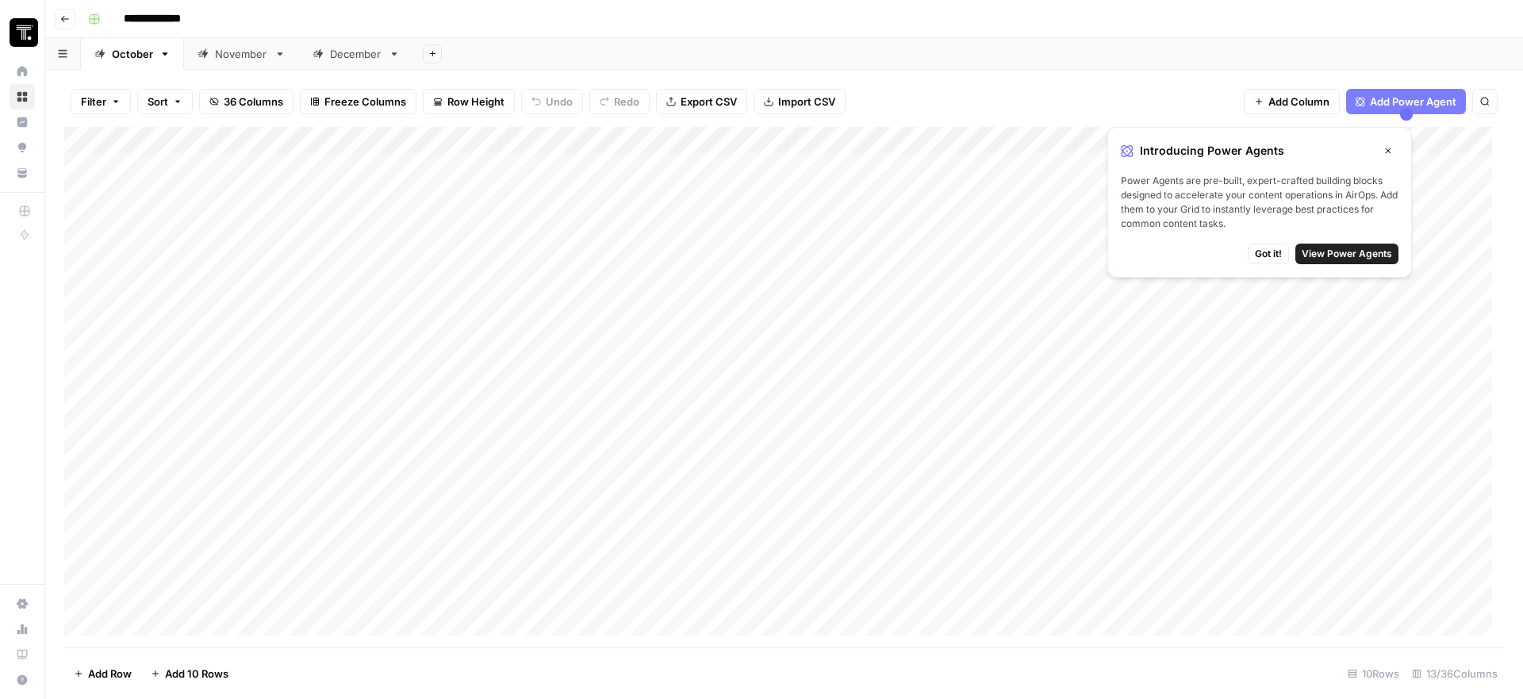  Describe the element at coordinates (1260, 202) in the screenshot. I see `span: Power Agents are pre-built, expert-crafted building blocks designed to accelerate your content op...` at that location.